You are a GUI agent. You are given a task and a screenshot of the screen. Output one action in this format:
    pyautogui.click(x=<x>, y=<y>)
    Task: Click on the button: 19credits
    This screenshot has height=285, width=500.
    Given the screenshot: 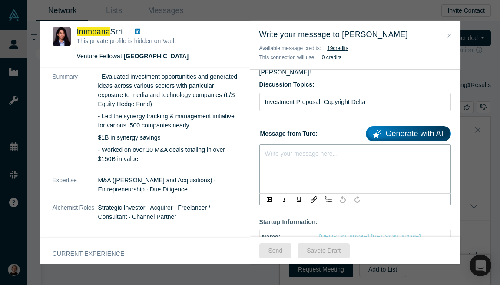 What is the action you would take?
    pyautogui.click(x=338, y=48)
    